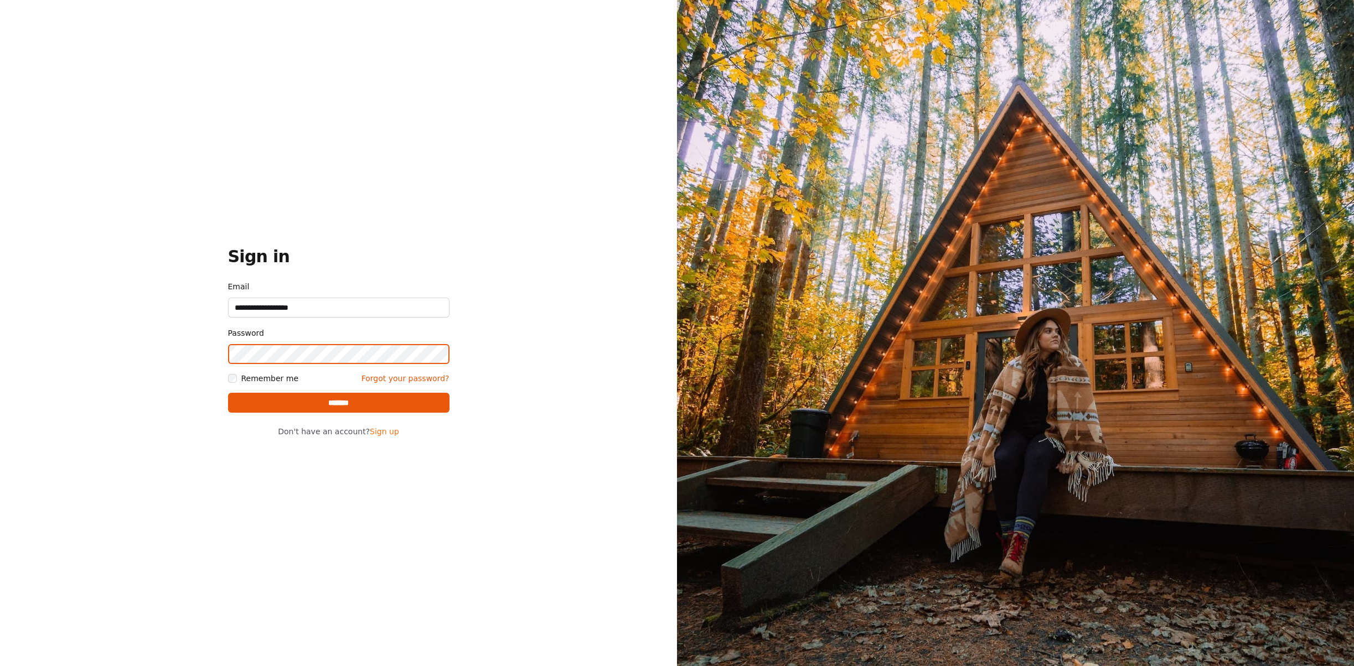 The height and width of the screenshot is (666, 1354). Describe the element at coordinates (339, 287) in the screenshot. I see `label: Email` at that location.